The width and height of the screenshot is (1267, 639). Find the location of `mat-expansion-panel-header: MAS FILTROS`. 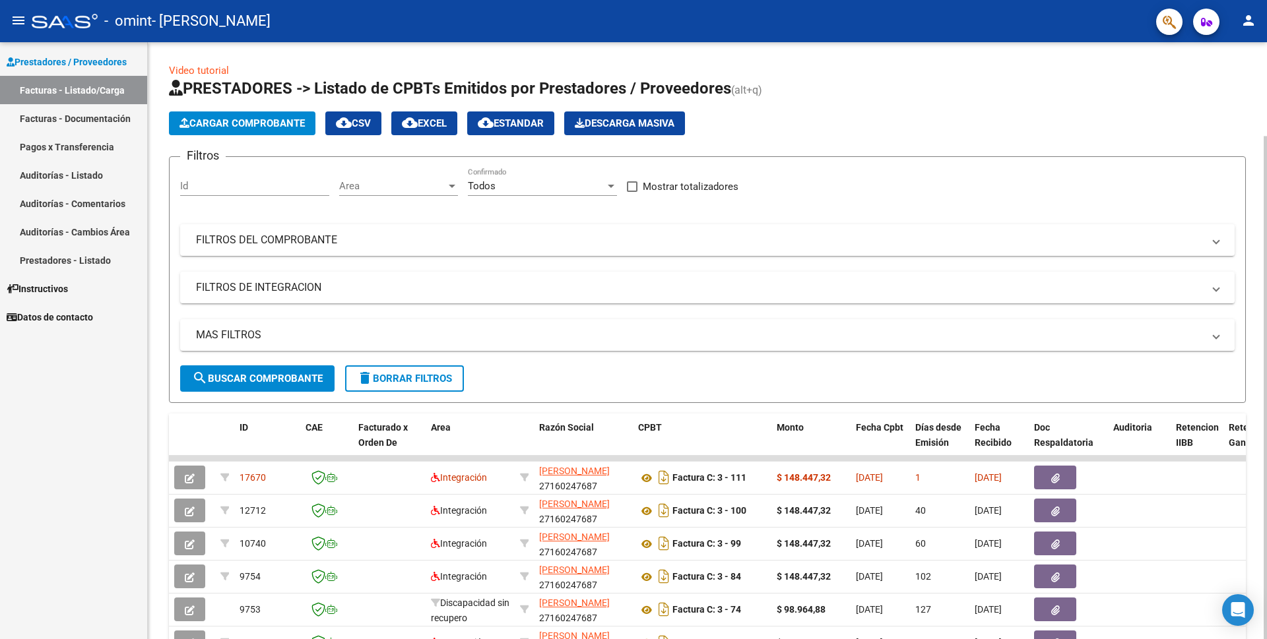

mat-expansion-panel-header: MAS FILTROS is located at coordinates (707, 335).